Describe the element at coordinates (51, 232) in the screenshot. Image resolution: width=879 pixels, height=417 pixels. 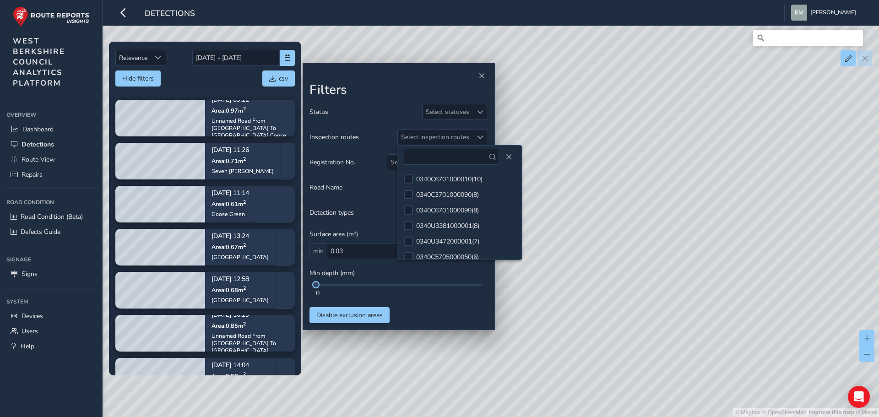
I see `a: Defects Guide` at that location.